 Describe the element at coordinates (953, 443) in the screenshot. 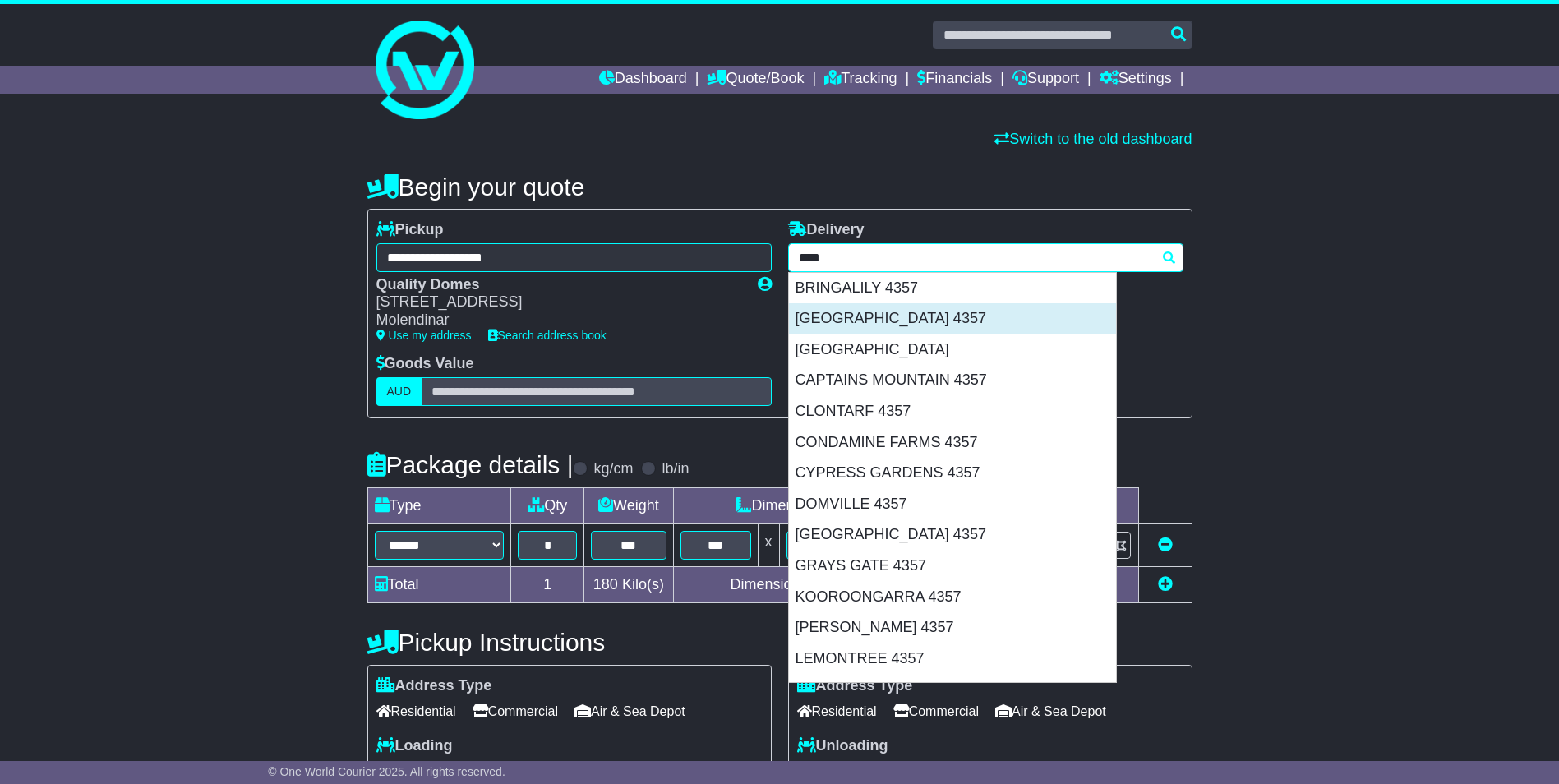

I see `div: CONDAMINE FARMS 4357` at that location.